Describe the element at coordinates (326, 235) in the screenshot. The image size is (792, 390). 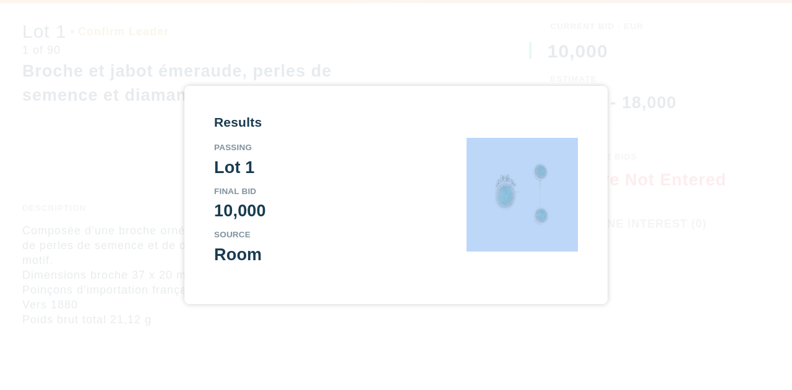
I see `div: Source` at that location.